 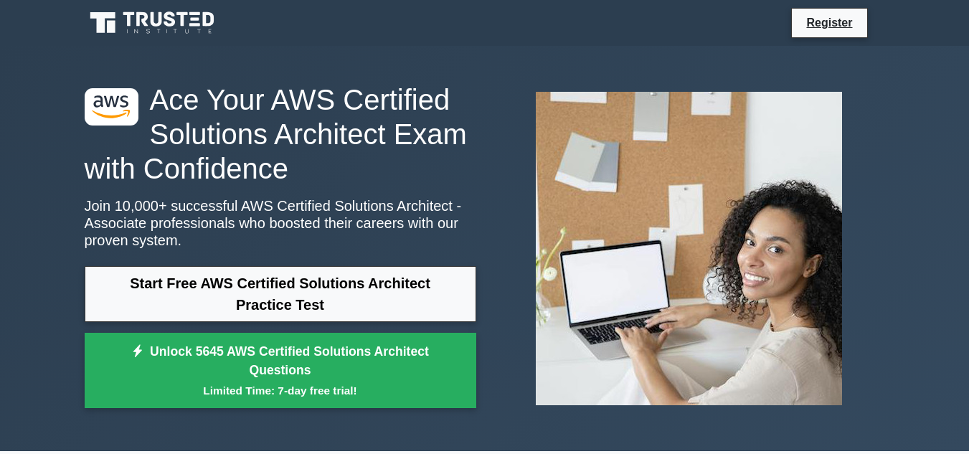 What do you see at coordinates (281, 390) in the screenshot?
I see `small: Limited Time: 7-day free trial!` at bounding box center [281, 390].